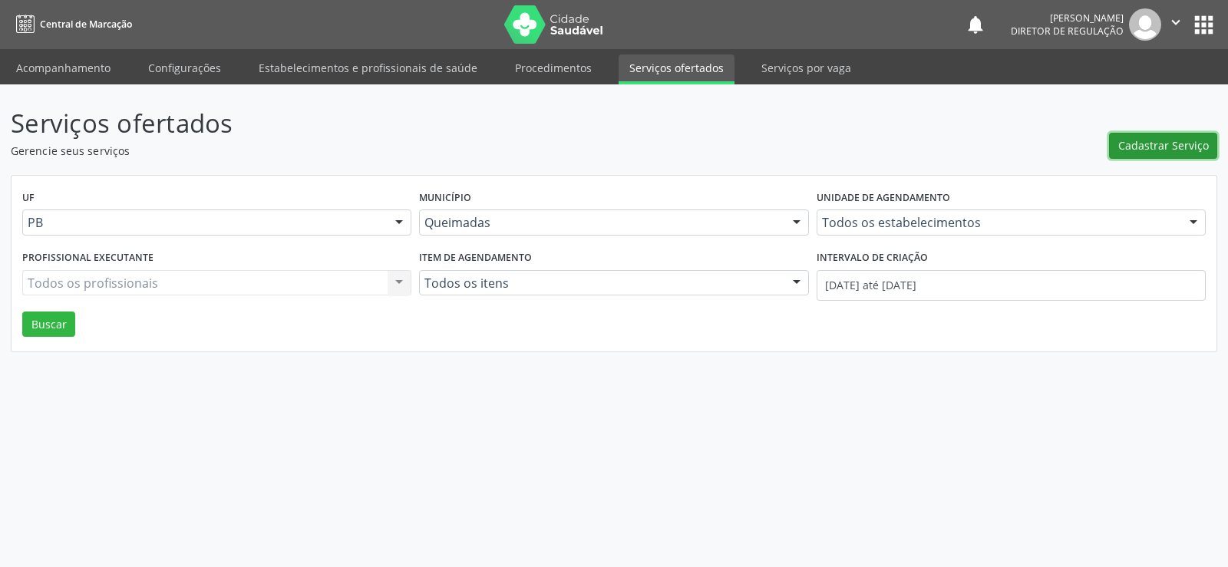  I want to click on img: img, so click(1145, 25).